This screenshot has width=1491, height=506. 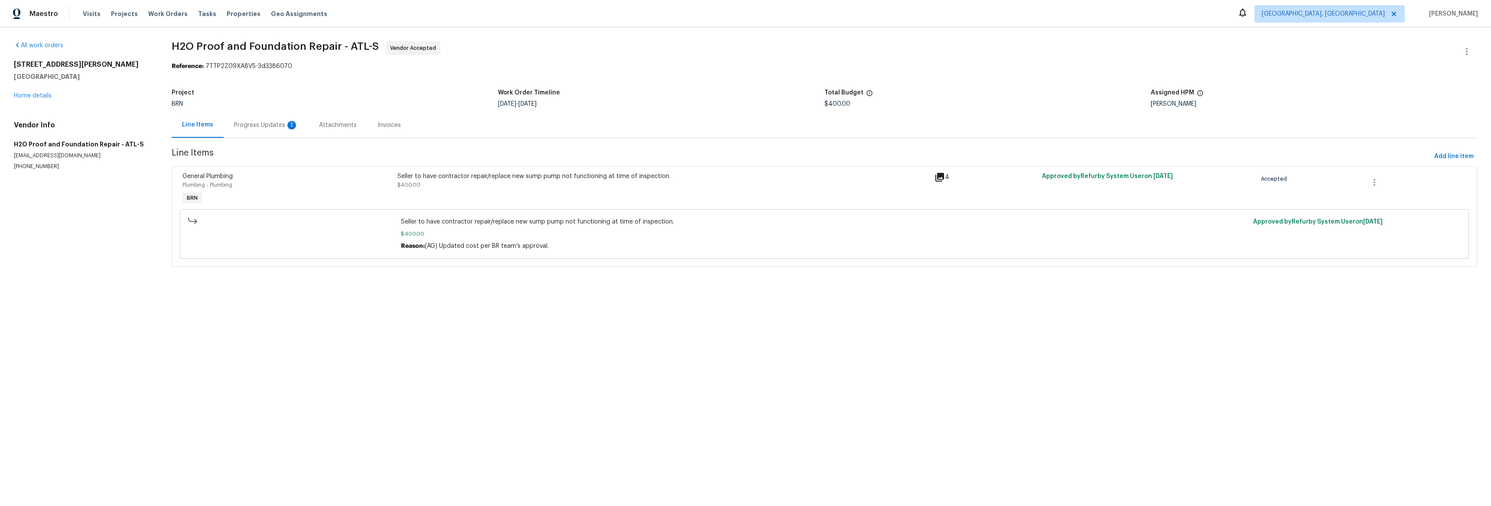 I want to click on h5: Assigned HPM, so click(x=1172, y=93).